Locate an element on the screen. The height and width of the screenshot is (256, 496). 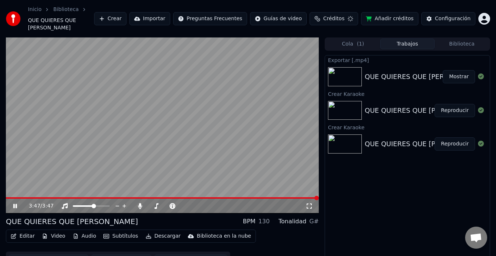
button: Subtítulos is located at coordinates (121, 236).